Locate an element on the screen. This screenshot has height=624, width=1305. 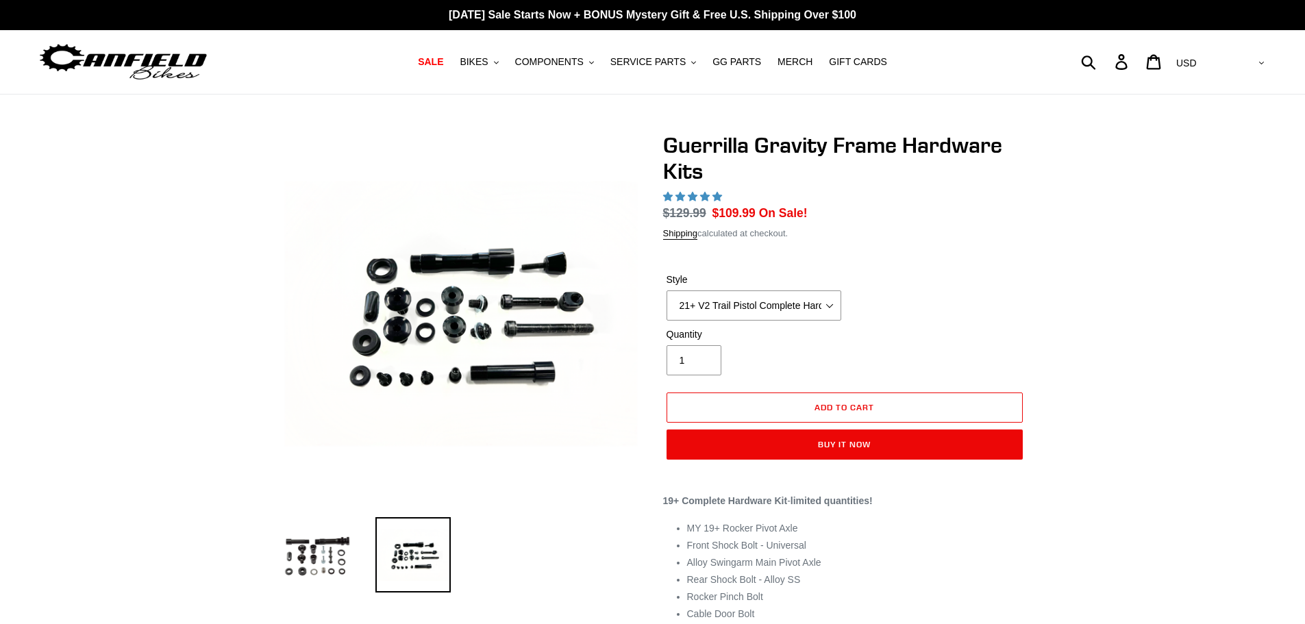
span: BIKES is located at coordinates (474, 62).